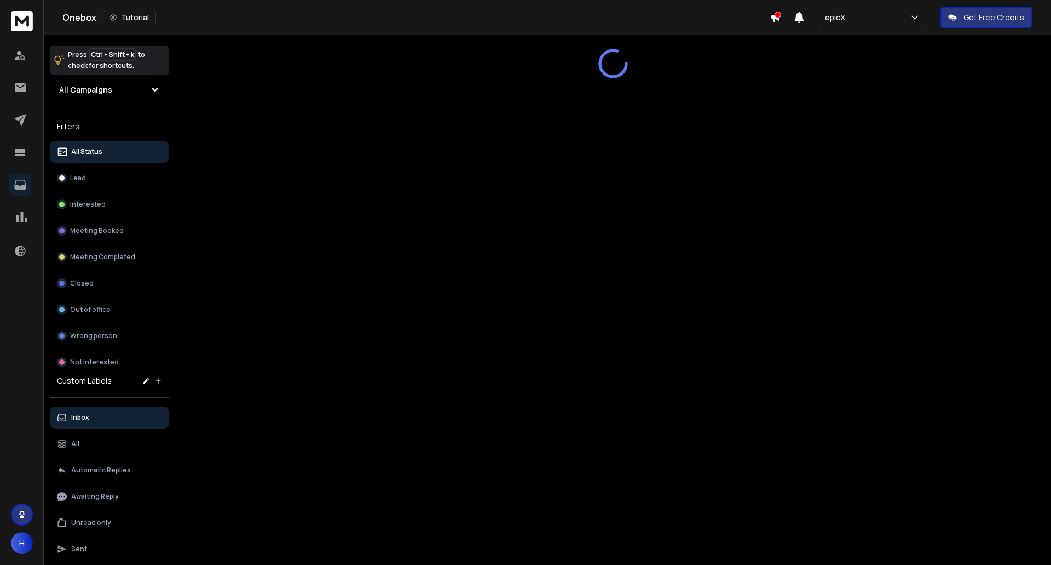 The height and width of the screenshot is (565, 1051). Describe the element at coordinates (110, 283) in the screenshot. I see `button: Closed` at that location.